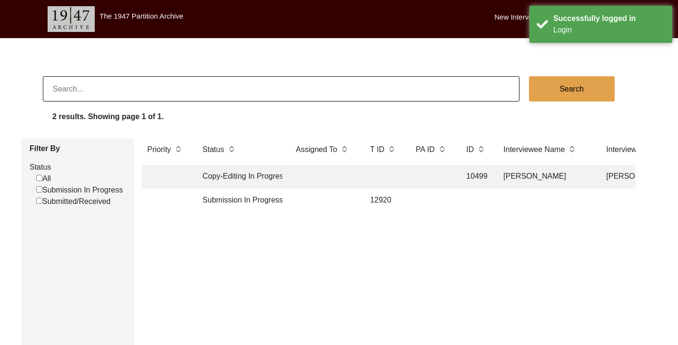  Describe the element at coordinates (383, 200) in the screenshot. I see `td: 12920` at that location.